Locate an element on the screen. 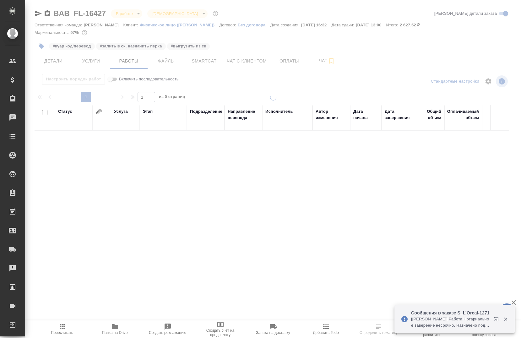 The height and width of the screenshot is (338, 521). button: Папка на Drive is located at coordinates (115, 329).